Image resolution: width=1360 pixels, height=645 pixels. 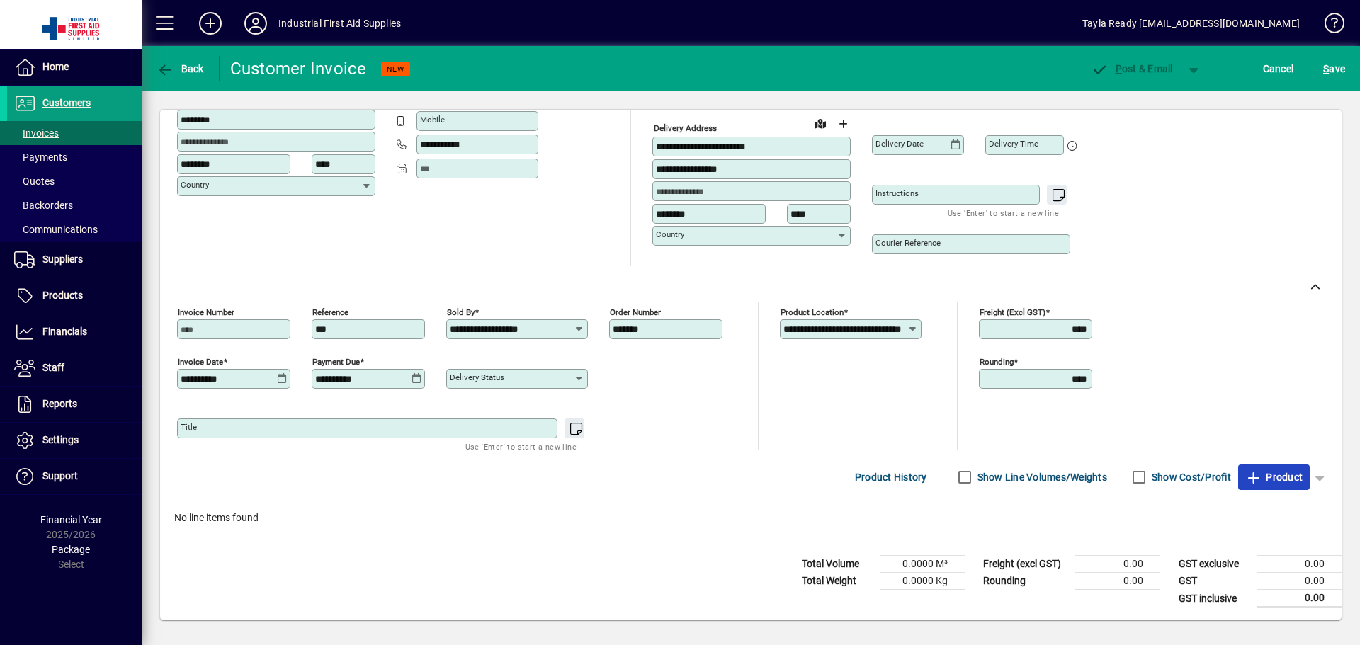 What do you see at coordinates (256, 23) in the screenshot?
I see `button: Profile` at bounding box center [256, 23].